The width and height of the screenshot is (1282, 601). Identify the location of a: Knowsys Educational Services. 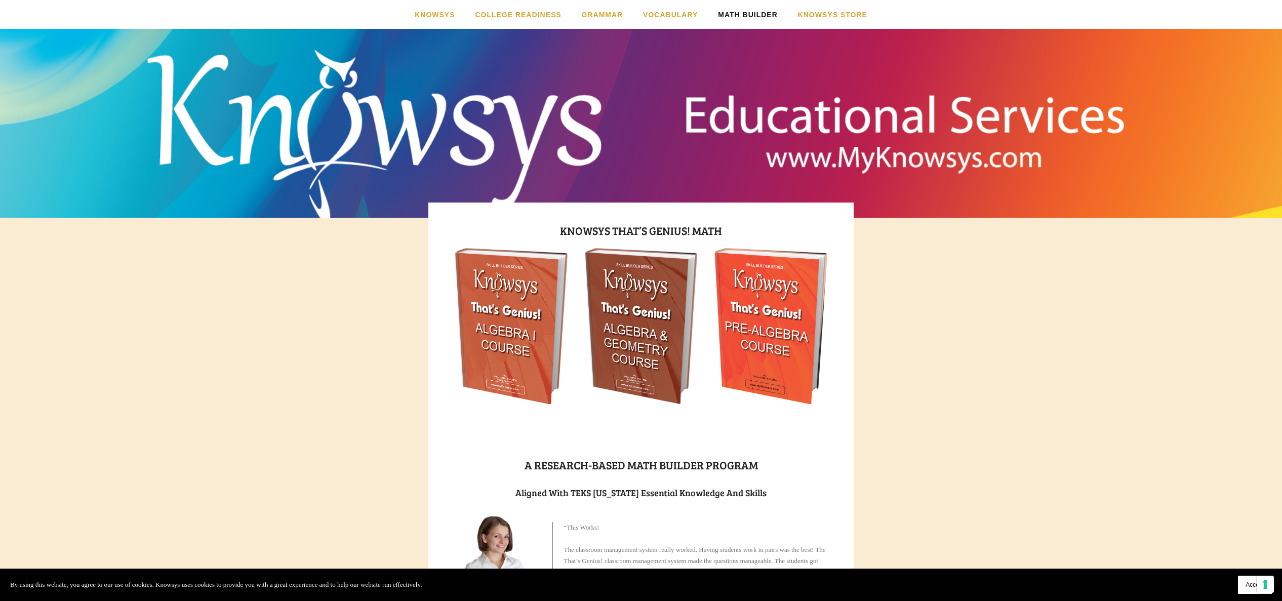
(641, 112).